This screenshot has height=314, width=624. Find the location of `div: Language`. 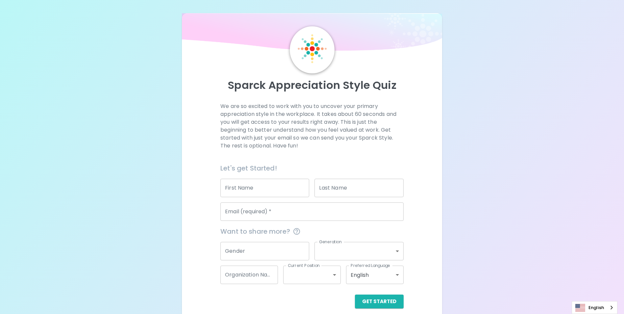

div: Language is located at coordinates (594, 307).